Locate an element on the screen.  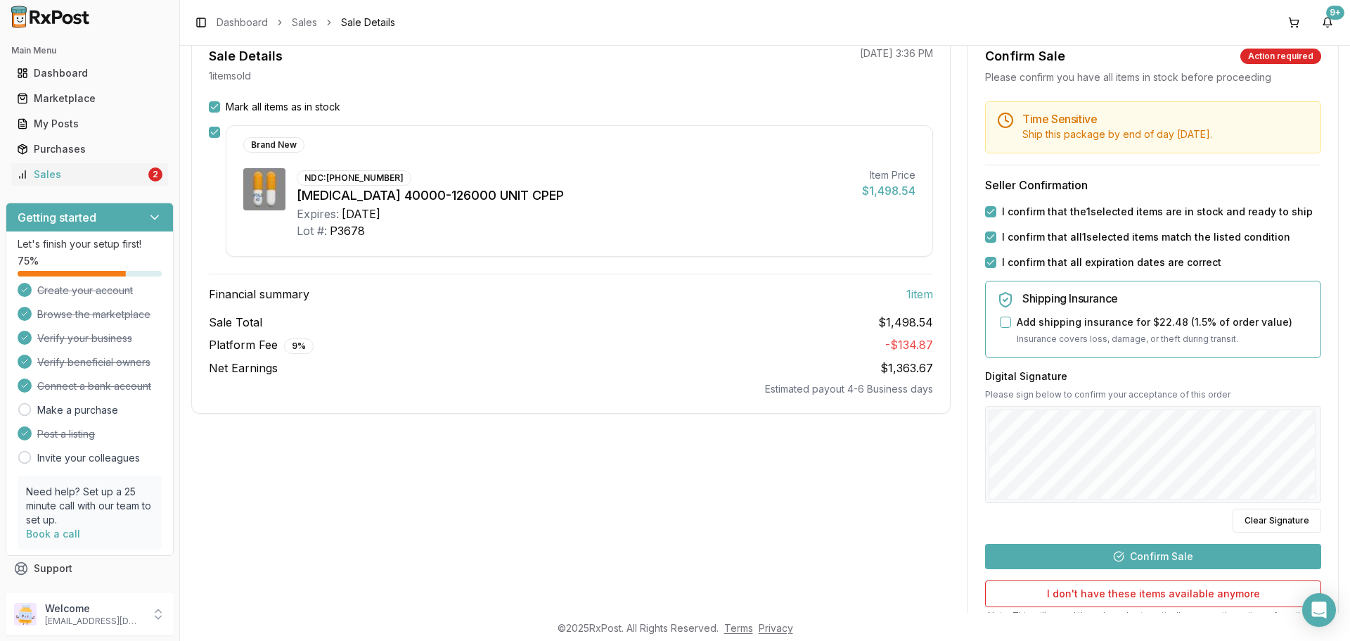
div: Sale Details is located at coordinates (245, 56).